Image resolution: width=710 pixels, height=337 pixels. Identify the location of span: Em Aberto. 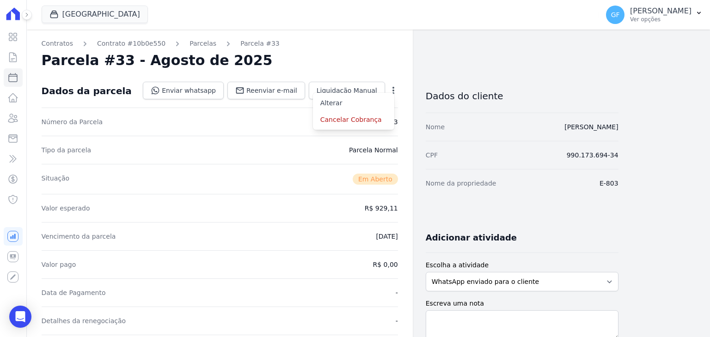
(375, 179).